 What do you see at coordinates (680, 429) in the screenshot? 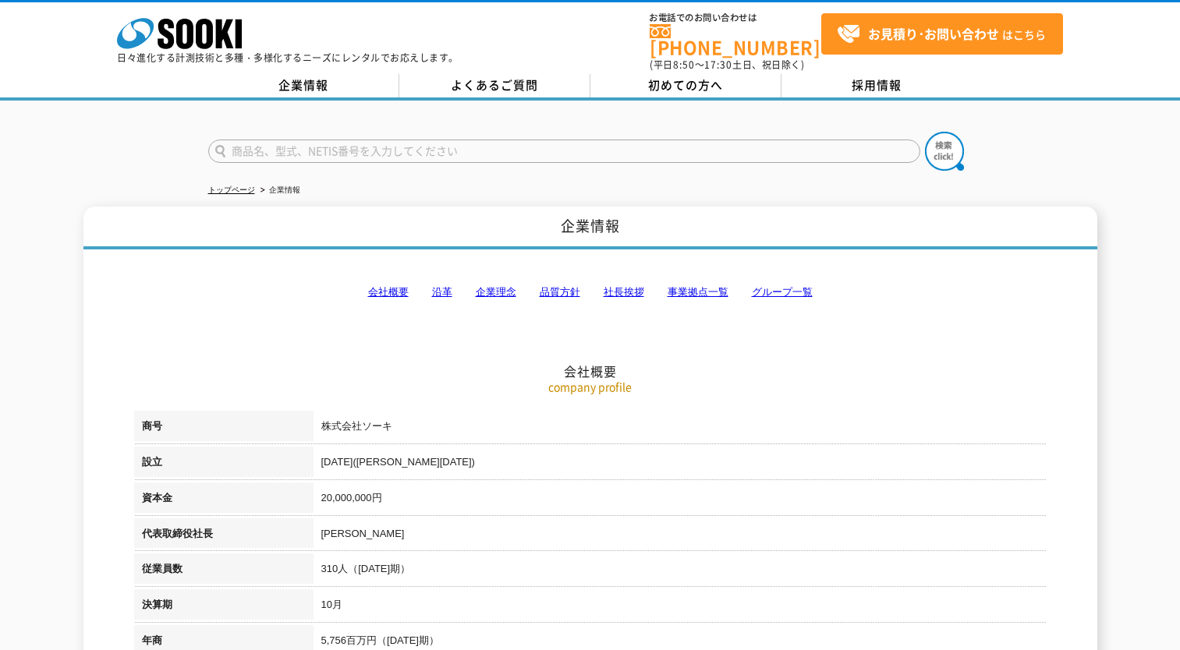
I see `td: 株式会社ソーキ` at bounding box center [680, 429].